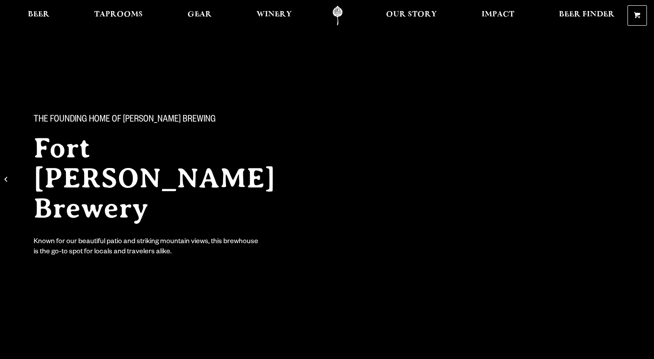  Describe the element at coordinates (587, 15) in the screenshot. I see `a: Beer Finder` at that location.